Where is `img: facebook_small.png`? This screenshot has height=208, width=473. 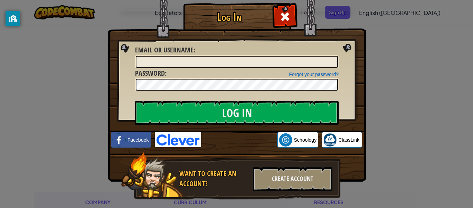
img: facebook_small.png is located at coordinates (119, 140).